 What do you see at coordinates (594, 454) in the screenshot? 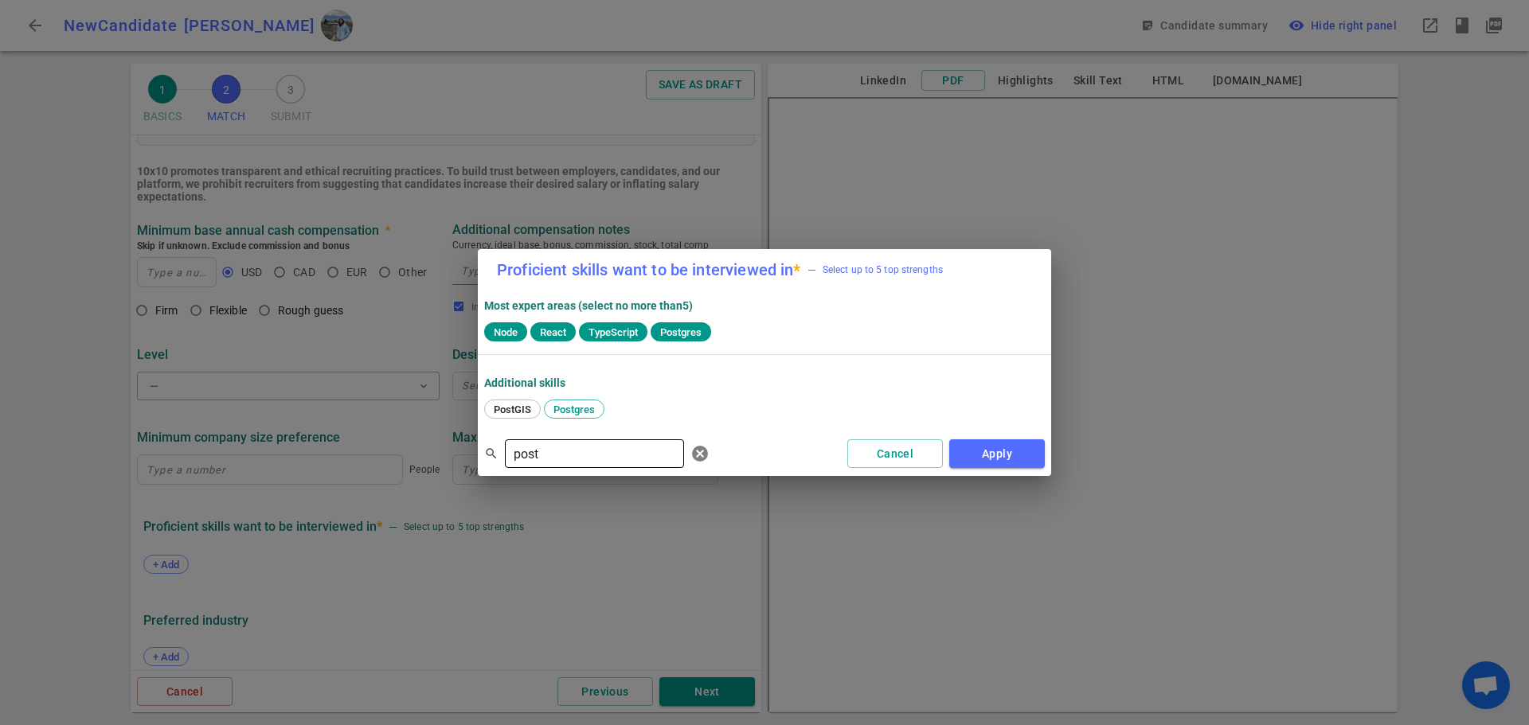
I see `input: Separate search terms by comma or space` at bounding box center [594, 454].